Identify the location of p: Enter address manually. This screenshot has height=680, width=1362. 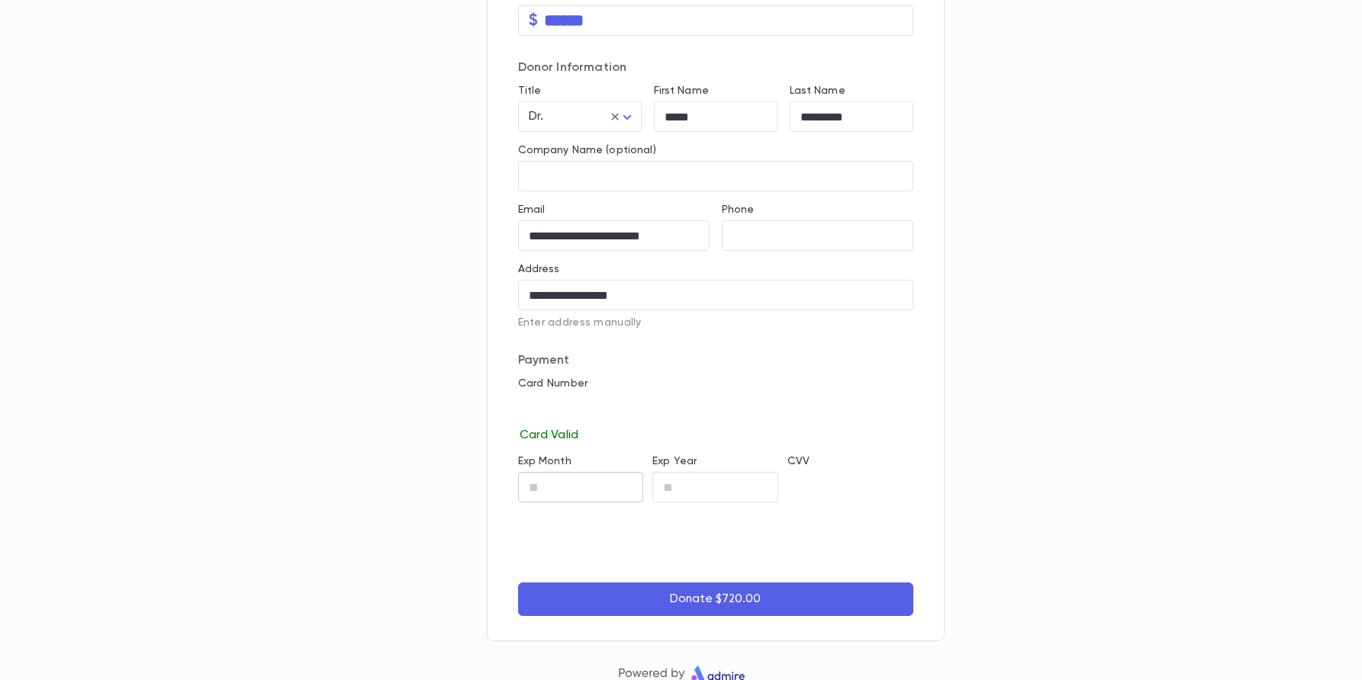
(716, 323).